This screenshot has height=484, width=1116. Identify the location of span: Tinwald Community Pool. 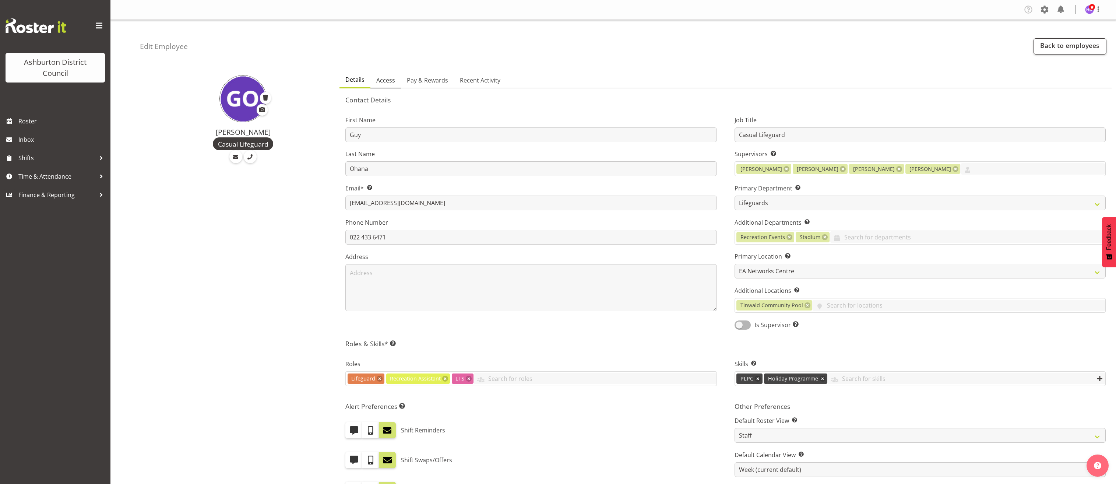
(772, 305).